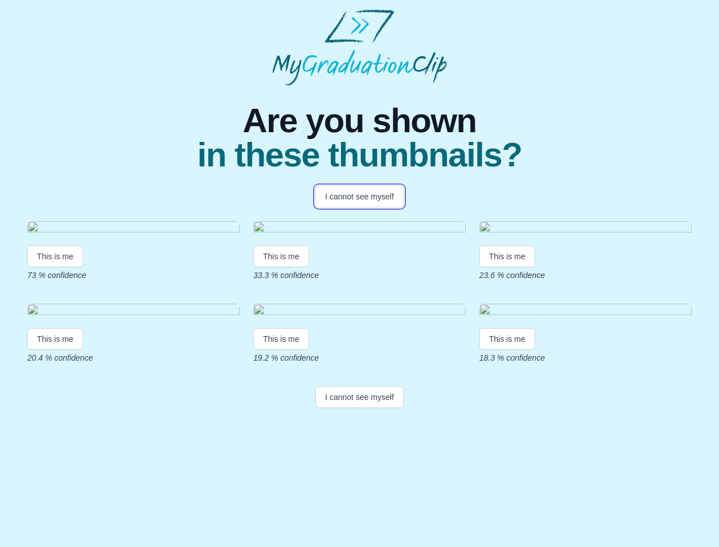 The width and height of the screenshot is (719, 547). Describe the element at coordinates (133, 311) in the screenshot. I see `img: 680870b90c870e35609ac3cee75b3d7fbaf9073a.gif` at that location.